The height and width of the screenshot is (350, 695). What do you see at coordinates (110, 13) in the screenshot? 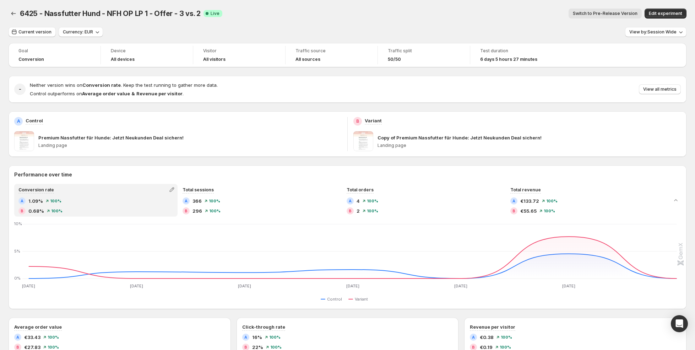
I see `span: 6425 - Nassfutter Hund - NFH OP LP 1 - Offer - 3 vs. 2` at bounding box center [110, 13].